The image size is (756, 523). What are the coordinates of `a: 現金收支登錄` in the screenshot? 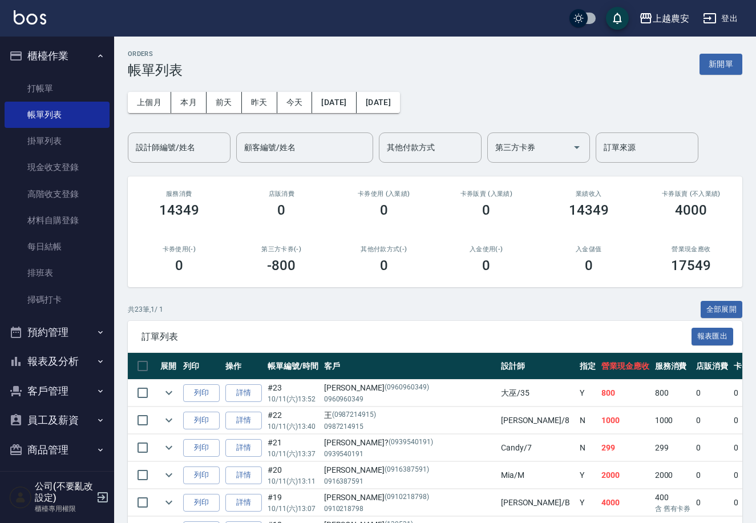 It's located at (57, 167).